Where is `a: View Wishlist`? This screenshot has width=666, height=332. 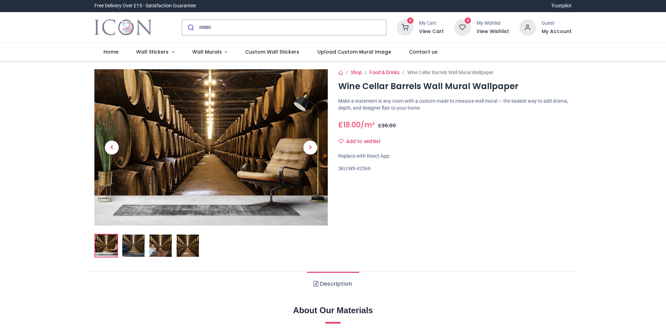 a: View Wishlist is located at coordinates (492, 32).